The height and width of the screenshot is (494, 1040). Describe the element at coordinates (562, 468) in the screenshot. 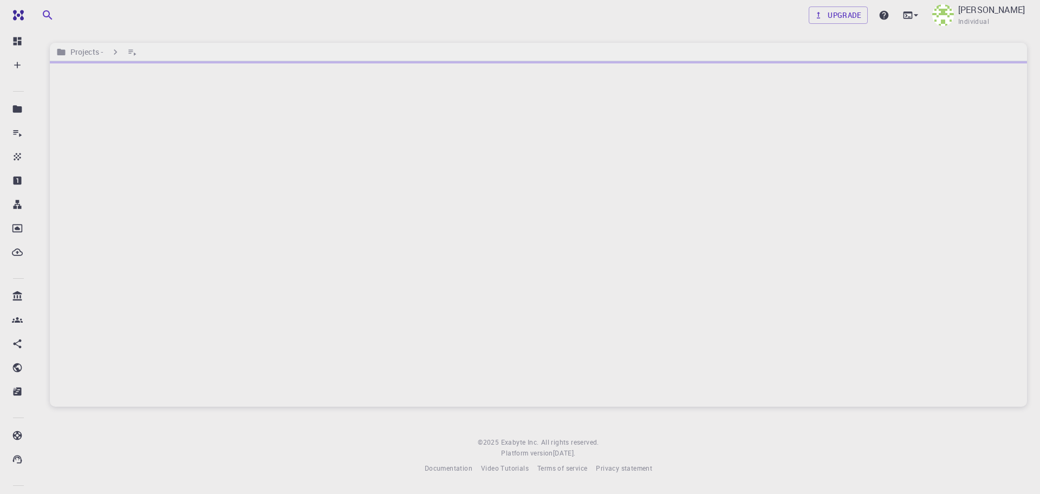

I see `a: Terms of service` at that location.